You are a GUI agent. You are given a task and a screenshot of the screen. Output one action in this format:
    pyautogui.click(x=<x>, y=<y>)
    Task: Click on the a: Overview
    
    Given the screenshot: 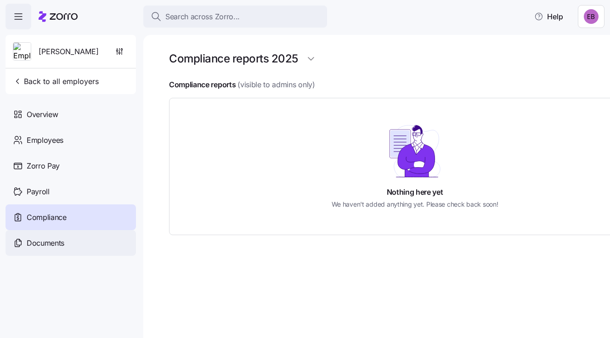 What is the action you would take?
    pyautogui.click(x=71, y=114)
    